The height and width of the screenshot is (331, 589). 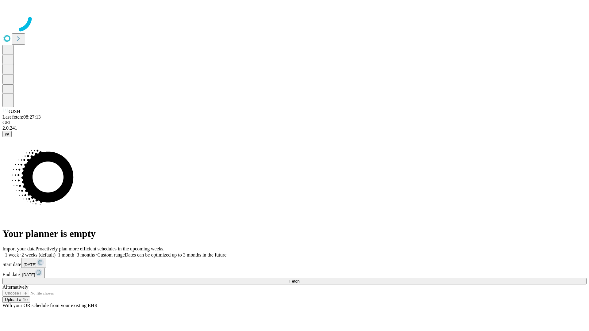 What do you see at coordinates (12, 255) in the screenshot?
I see `span: 1 week` at bounding box center [12, 255].